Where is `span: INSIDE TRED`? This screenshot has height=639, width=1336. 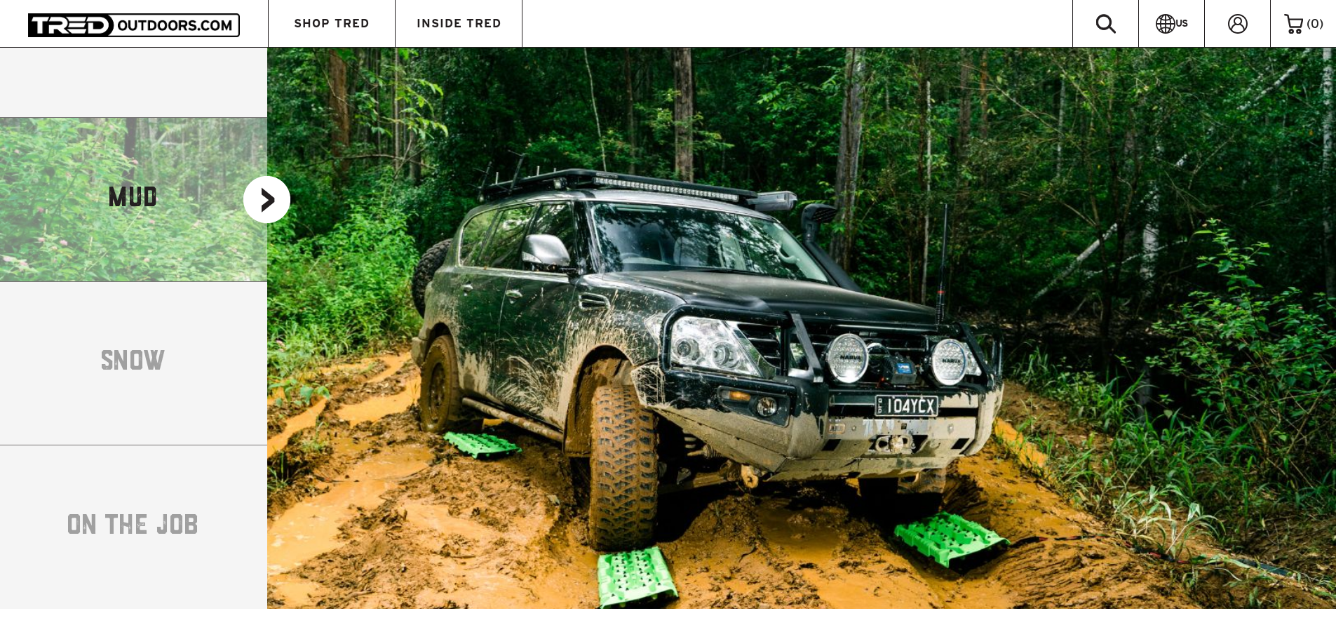
span: INSIDE TRED is located at coordinates (459, 23).